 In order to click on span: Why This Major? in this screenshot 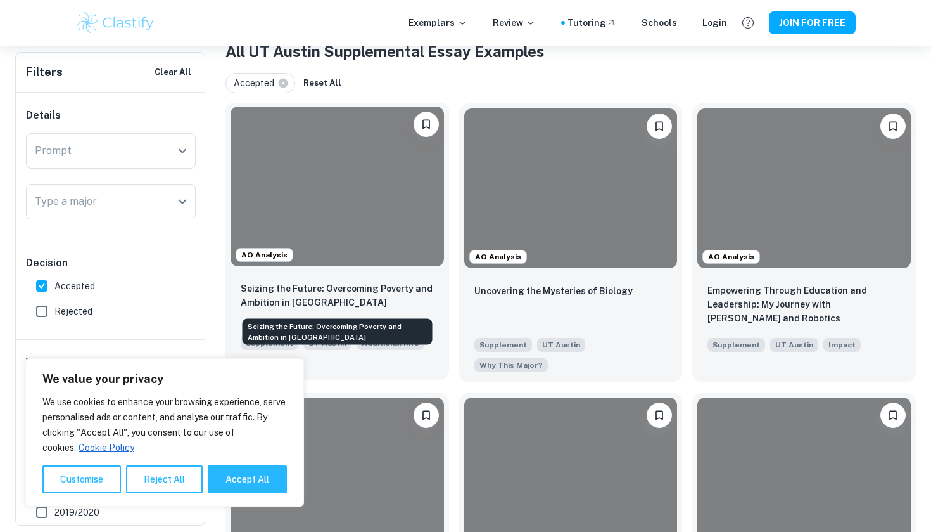, I will do `click(511, 365)`.